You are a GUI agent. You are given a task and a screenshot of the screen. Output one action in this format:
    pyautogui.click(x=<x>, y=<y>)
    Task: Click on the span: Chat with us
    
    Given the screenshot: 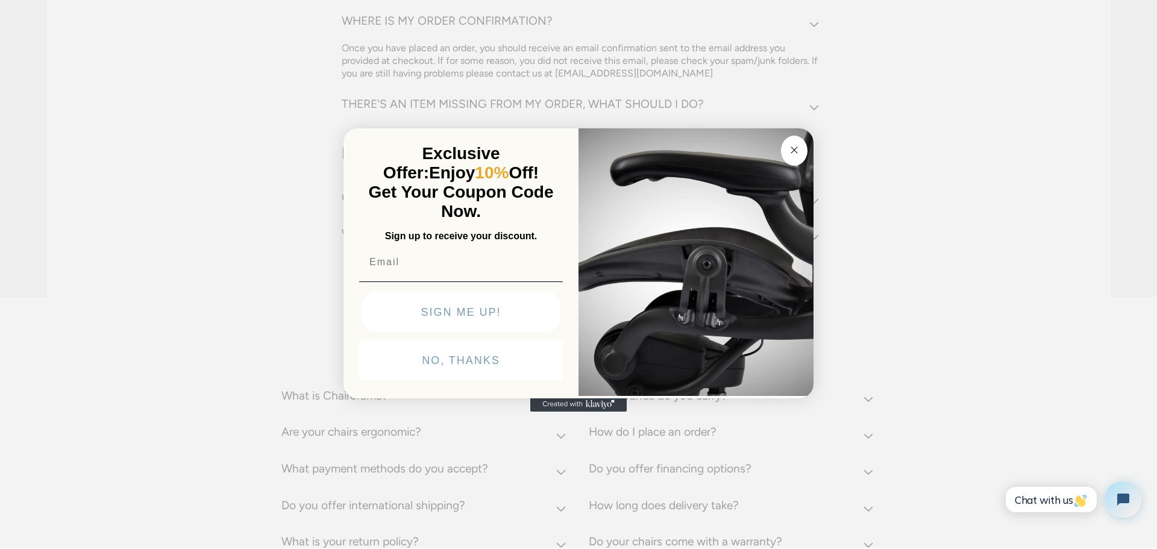 What is the action you would take?
    pyautogui.click(x=58, y=28)
    